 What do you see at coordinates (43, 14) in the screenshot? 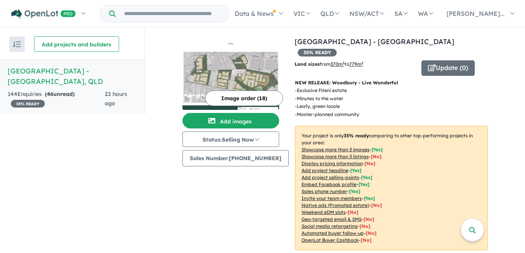
I see `img: Openlot PRO Logo White` at bounding box center [43, 14].